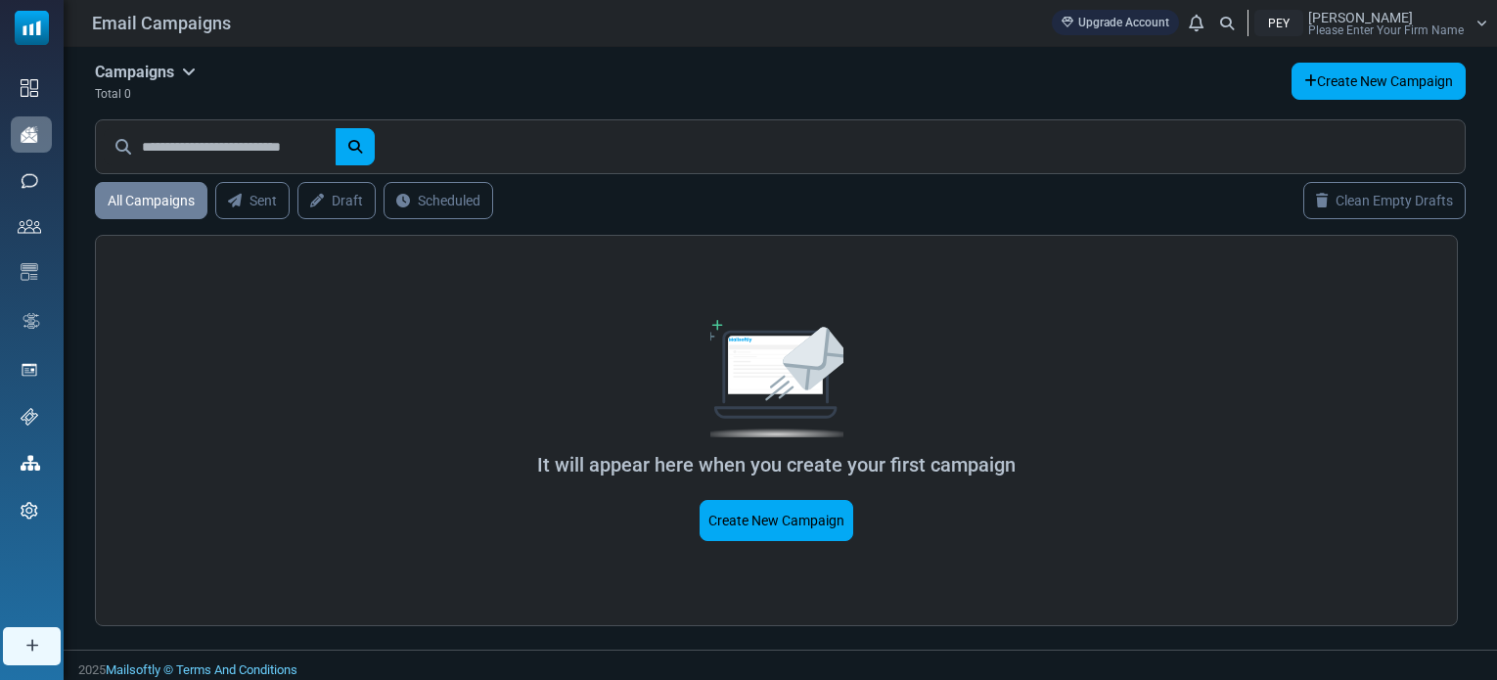 This screenshot has height=680, width=1497. What do you see at coordinates (108, 94) in the screenshot?
I see `span: Total` at bounding box center [108, 94].